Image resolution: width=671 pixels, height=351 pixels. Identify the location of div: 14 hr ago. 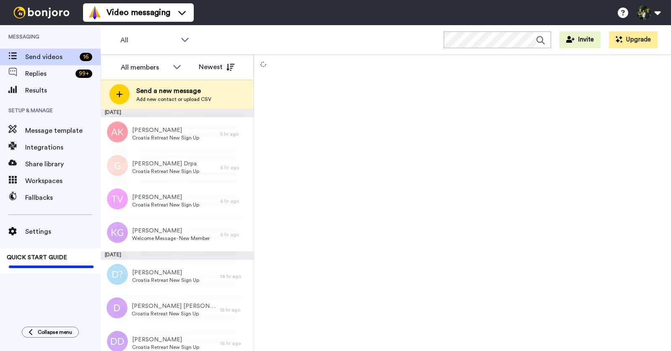
(235, 277).